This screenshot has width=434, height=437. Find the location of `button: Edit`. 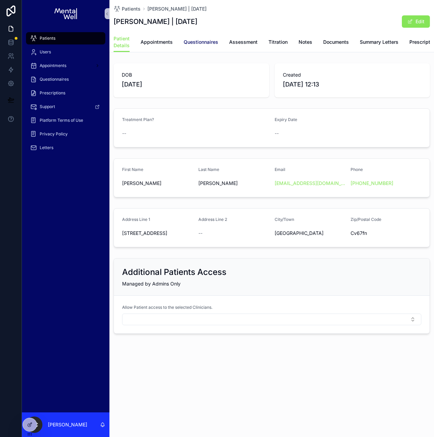

button: Edit is located at coordinates (416, 22).